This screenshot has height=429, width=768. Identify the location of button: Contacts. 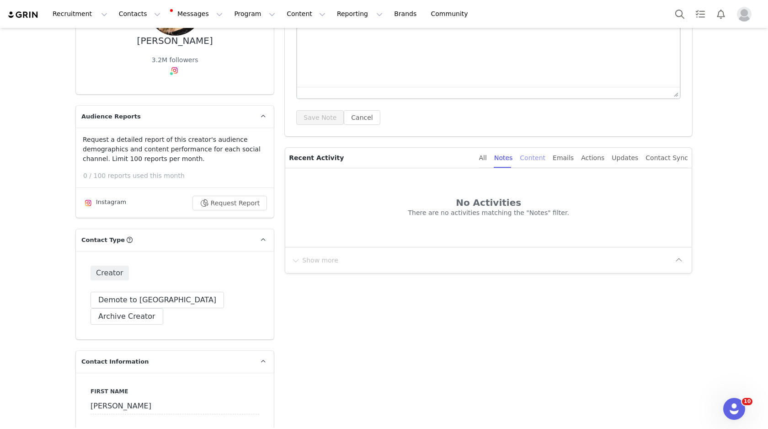
(139, 14).